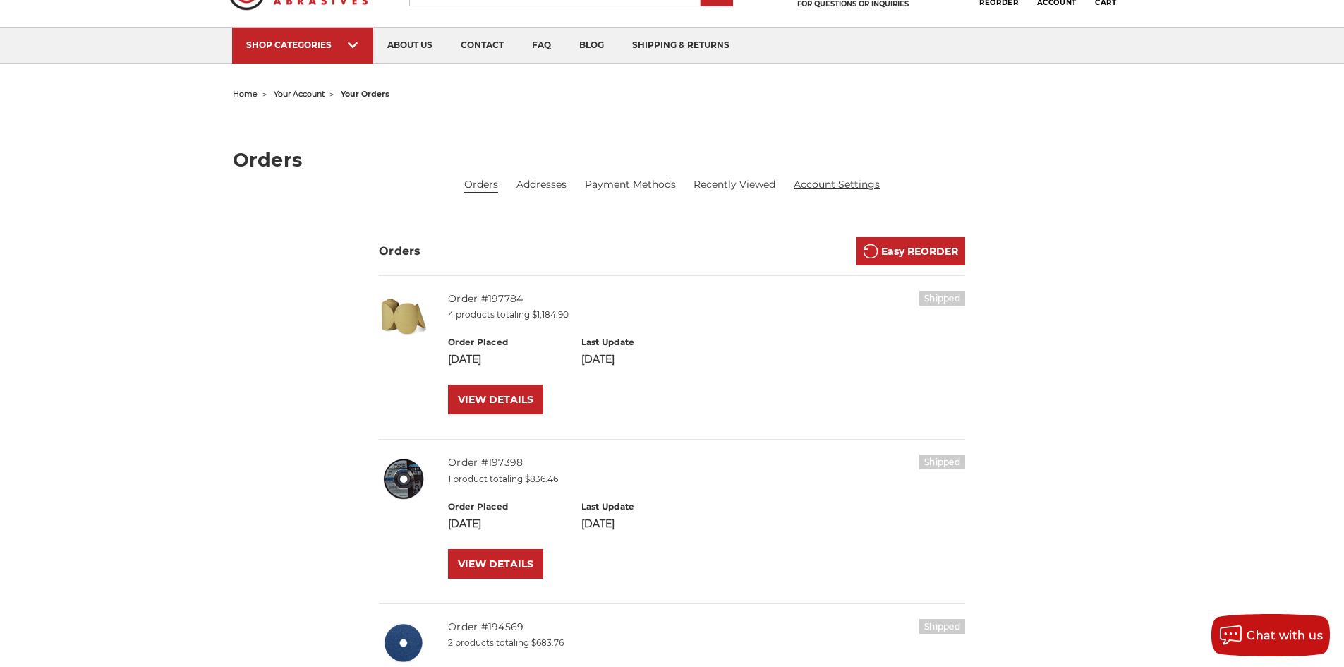  I want to click on p: 4 products totaling $1,184.90, so click(706, 315).